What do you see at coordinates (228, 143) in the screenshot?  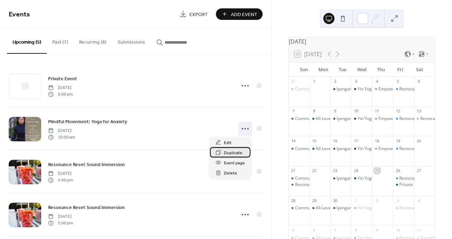 I see `span: Edit` at bounding box center [228, 143].